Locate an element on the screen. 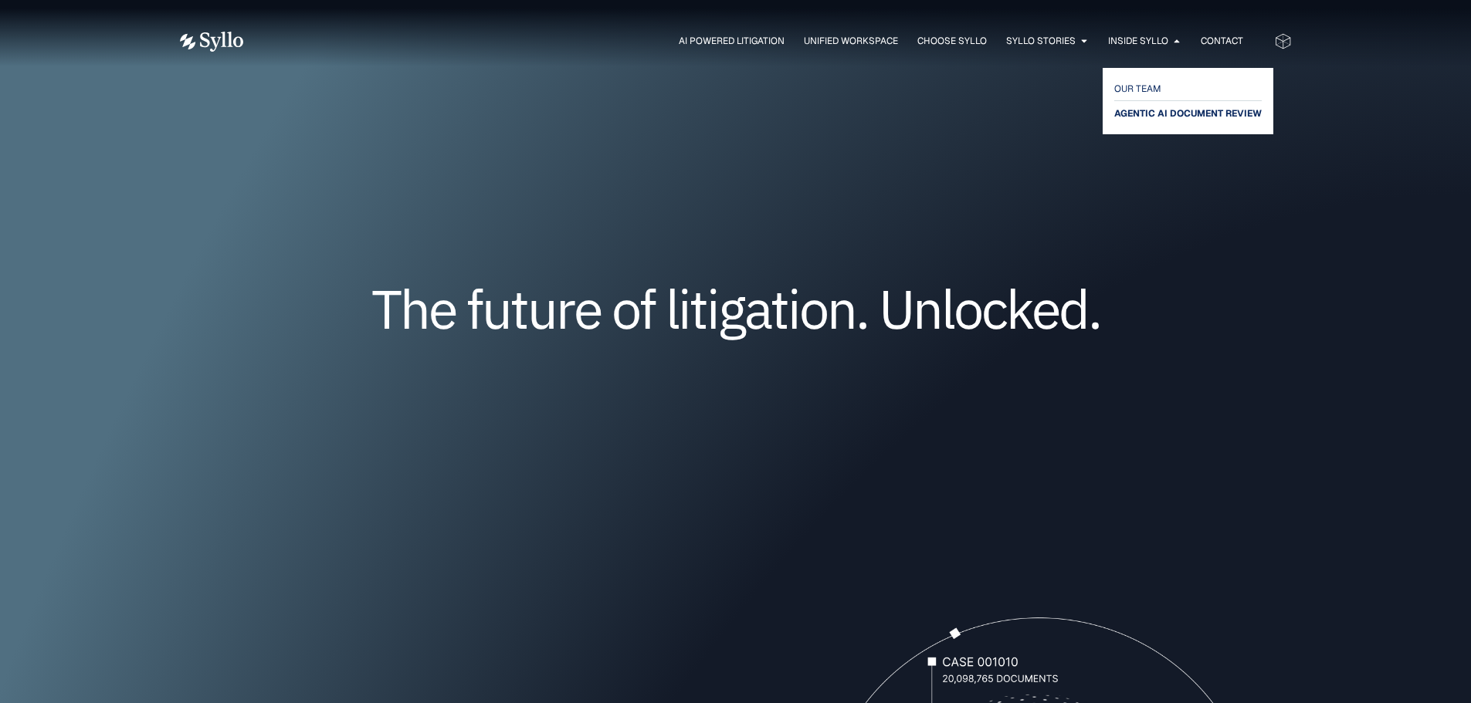 The image size is (1471, 703). span: Choose Syllo is located at coordinates (952, 41).